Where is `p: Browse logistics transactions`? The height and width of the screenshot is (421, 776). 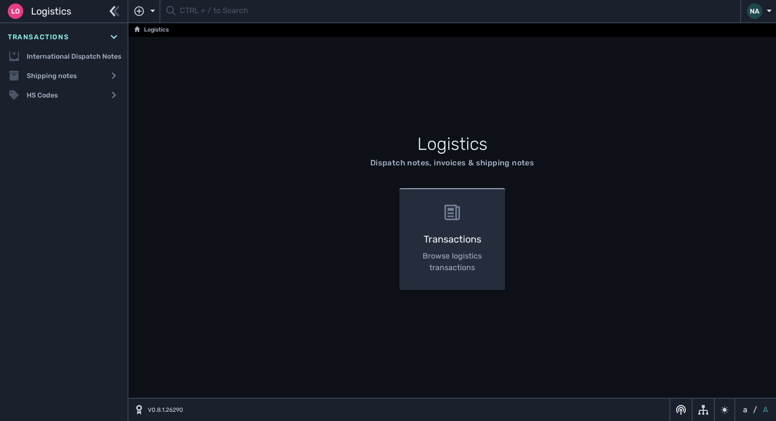 p: Browse logistics transactions is located at coordinates (452, 262).